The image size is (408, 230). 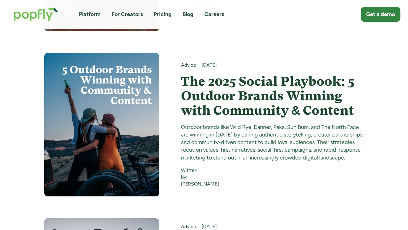 I want to click on div: Get a demo, so click(x=381, y=14).